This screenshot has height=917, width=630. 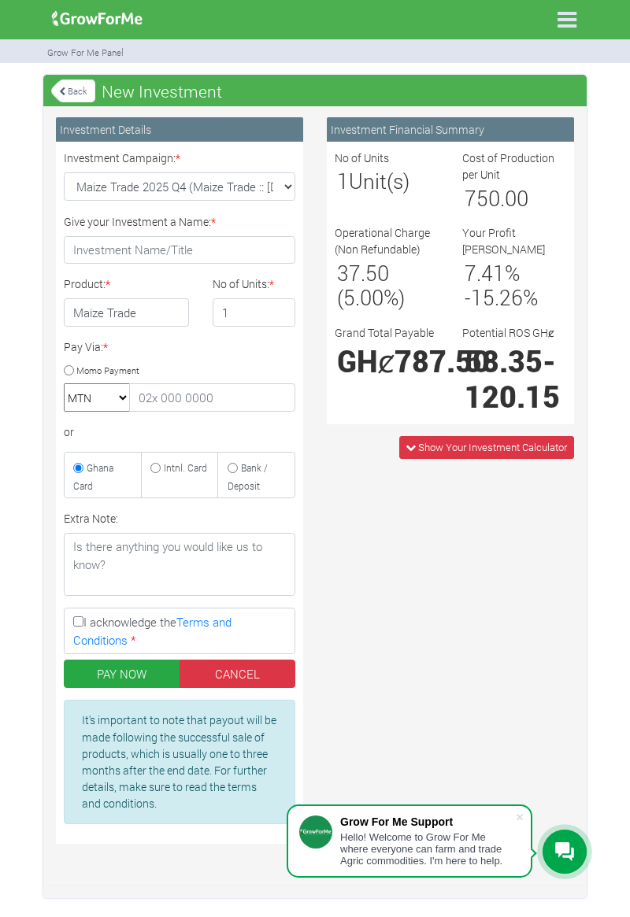 What do you see at coordinates (342, 180) in the screenshot?
I see `span: 1` at bounding box center [342, 180].